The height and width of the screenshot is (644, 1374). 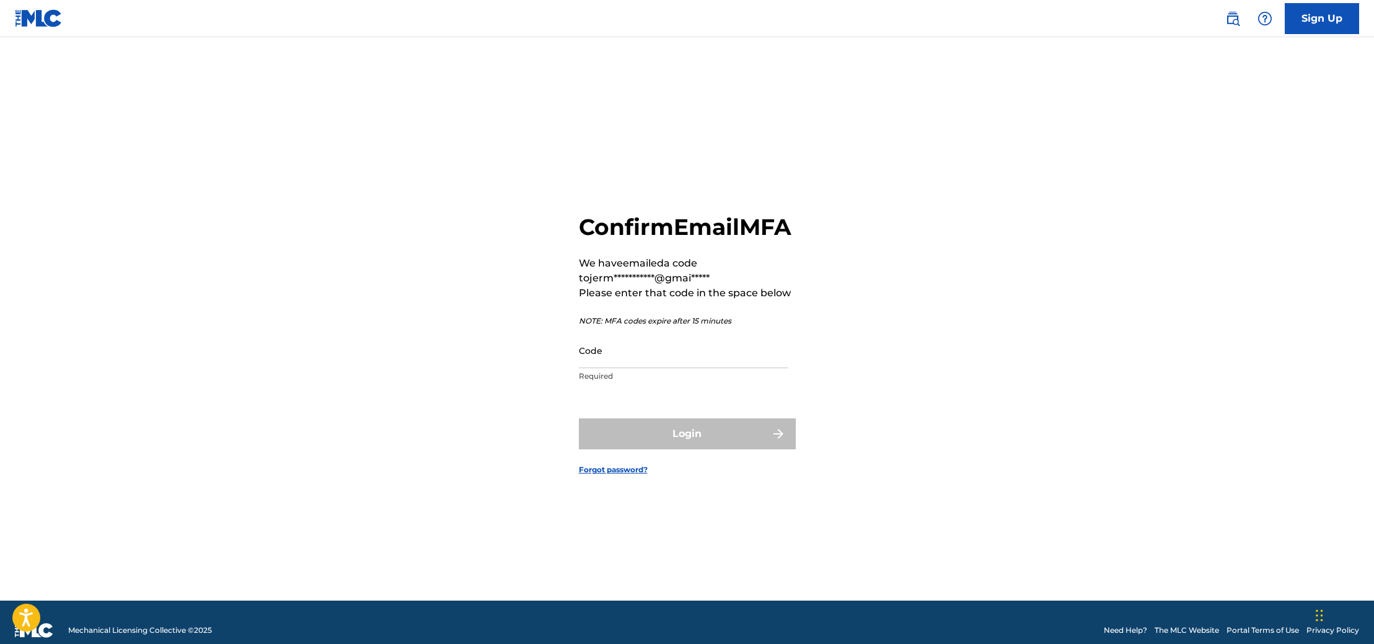 I want to click on span: Mechanical Licensing Collective © 2025, so click(x=140, y=630).